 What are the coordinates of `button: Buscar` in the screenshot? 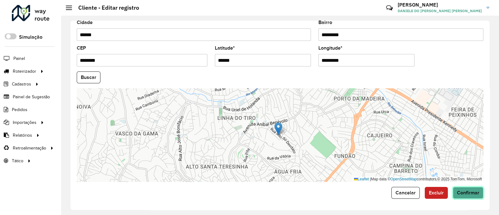 It's located at (89, 77).